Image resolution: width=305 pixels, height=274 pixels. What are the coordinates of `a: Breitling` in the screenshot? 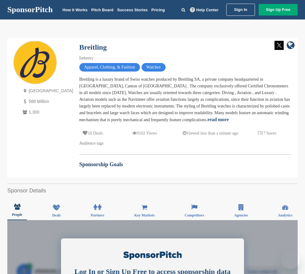 It's located at (93, 47).